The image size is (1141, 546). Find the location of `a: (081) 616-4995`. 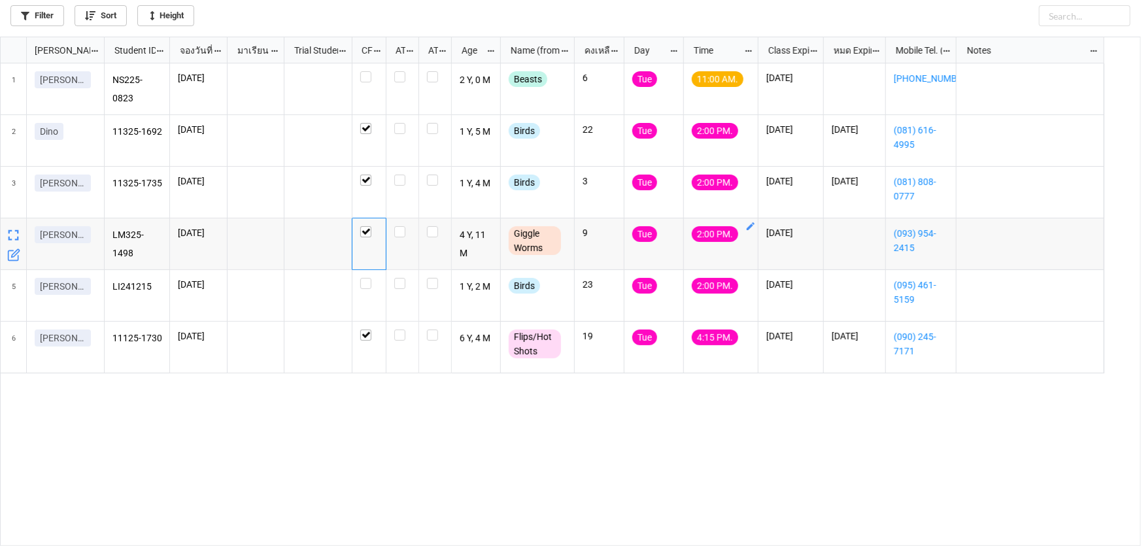

a: (081) 616-4995 is located at coordinates (921, 137).